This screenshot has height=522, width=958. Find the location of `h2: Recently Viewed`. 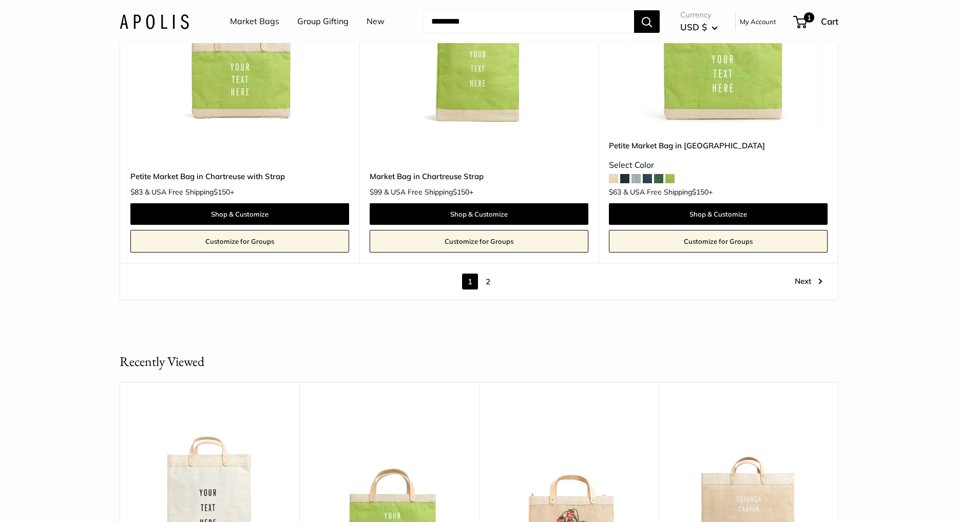

h2: Recently Viewed is located at coordinates (162, 361).